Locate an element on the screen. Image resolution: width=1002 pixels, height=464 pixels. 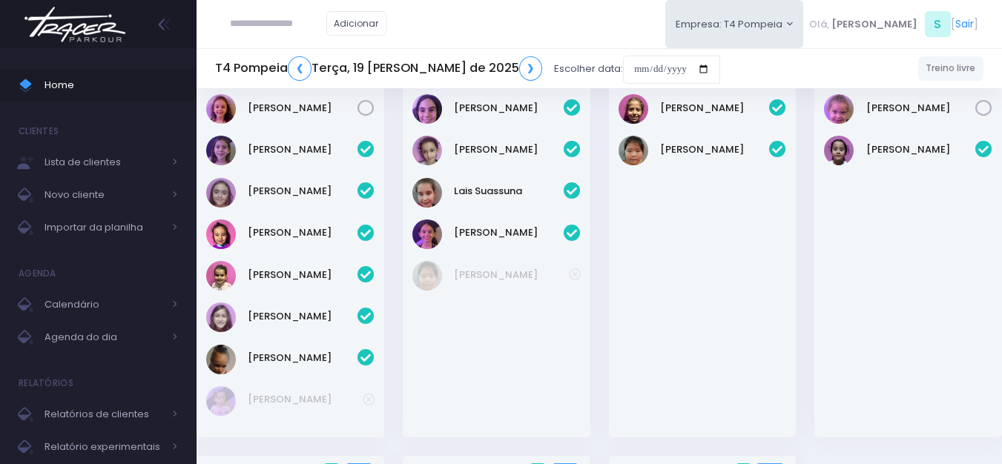
img: Alice Mattos is located at coordinates (221, 401).